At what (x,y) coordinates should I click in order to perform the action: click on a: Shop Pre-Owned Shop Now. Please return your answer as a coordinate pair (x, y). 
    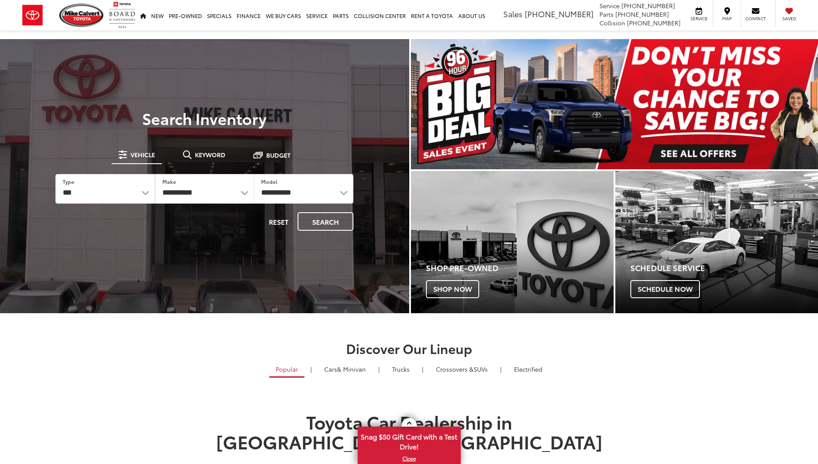
    Looking at the image, I should click on (513, 242).